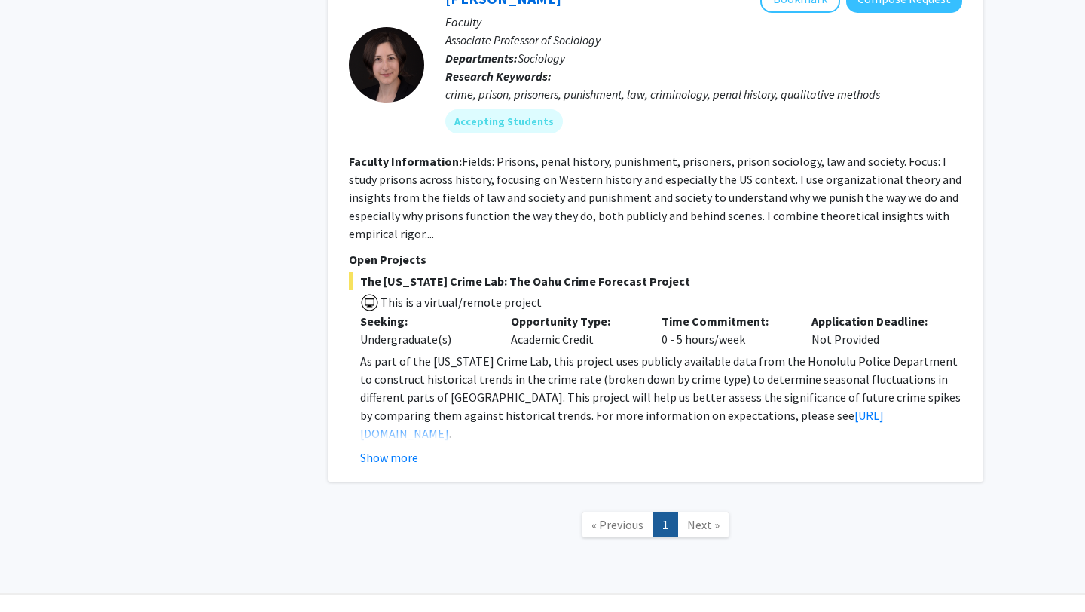 This screenshot has width=1085, height=612. I want to click on button: Show more, so click(389, 457).